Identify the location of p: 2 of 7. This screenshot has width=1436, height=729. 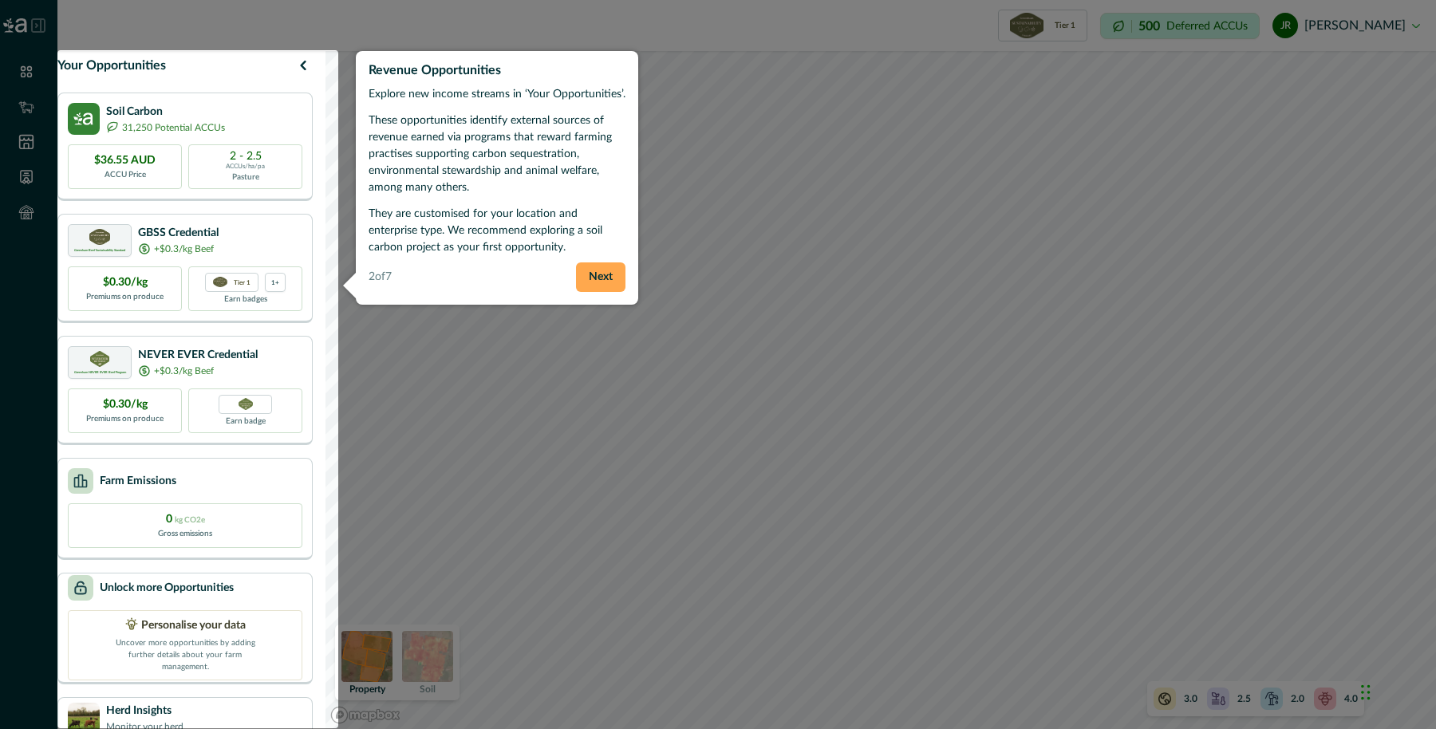
(380, 277).